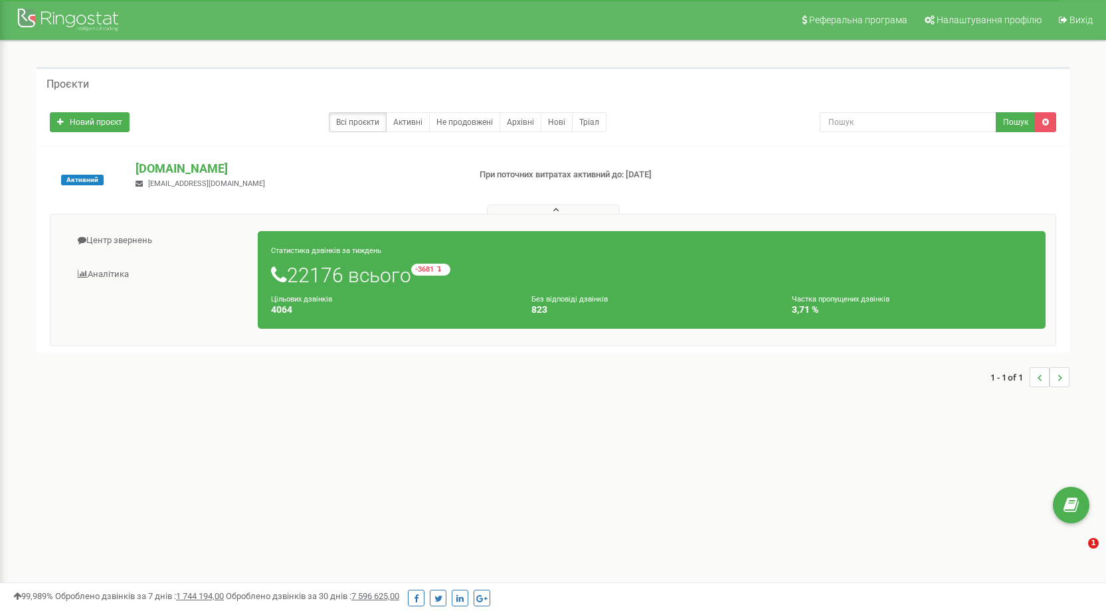  What do you see at coordinates (391, 309) in the screenshot?
I see `h4: 4064` at bounding box center [391, 309].